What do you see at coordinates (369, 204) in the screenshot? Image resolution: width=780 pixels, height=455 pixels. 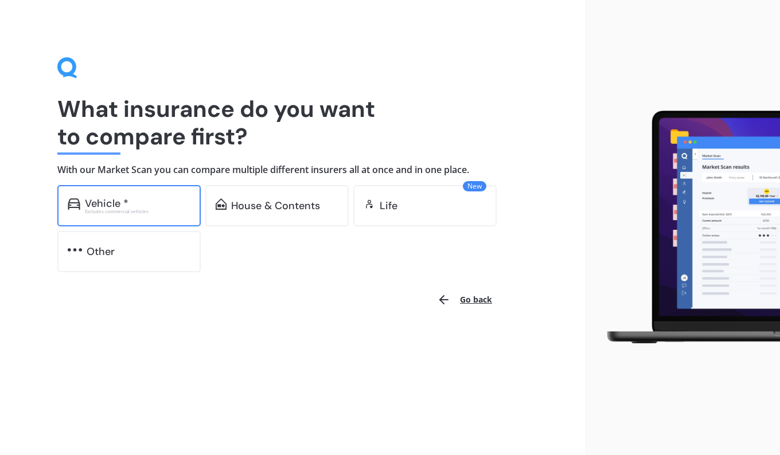 I see `img: life.f720d6a2d7cdcd3ad642.svg` at bounding box center [369, 204].